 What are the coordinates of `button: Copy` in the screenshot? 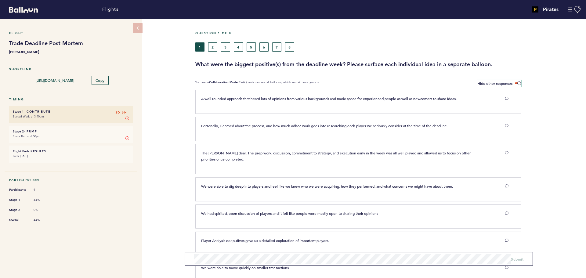 It's located at (100, 80).